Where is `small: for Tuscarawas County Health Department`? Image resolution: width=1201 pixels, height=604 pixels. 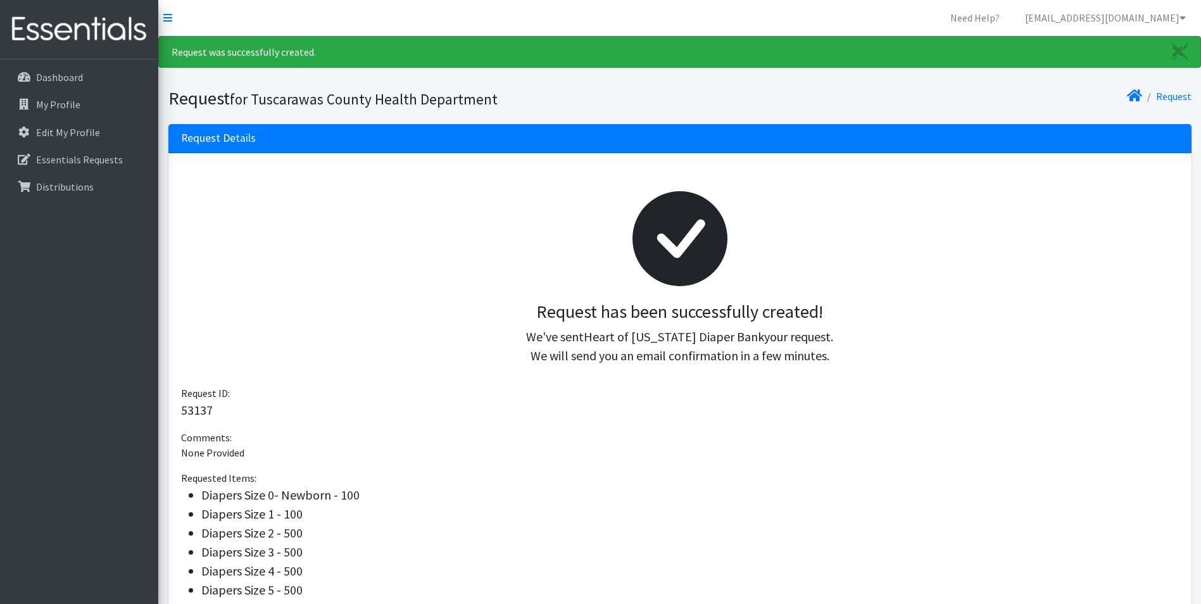
small: for Tuscarawas County Health Department is located at coordinates (363, 99).